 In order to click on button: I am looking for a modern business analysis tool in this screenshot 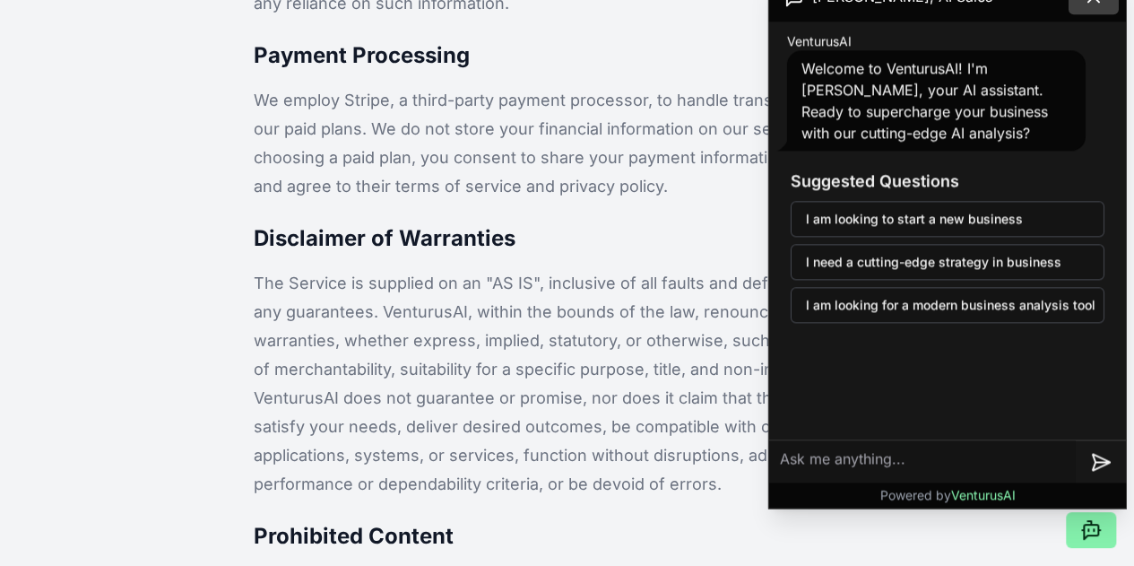, I will do `click(948, 305)`.